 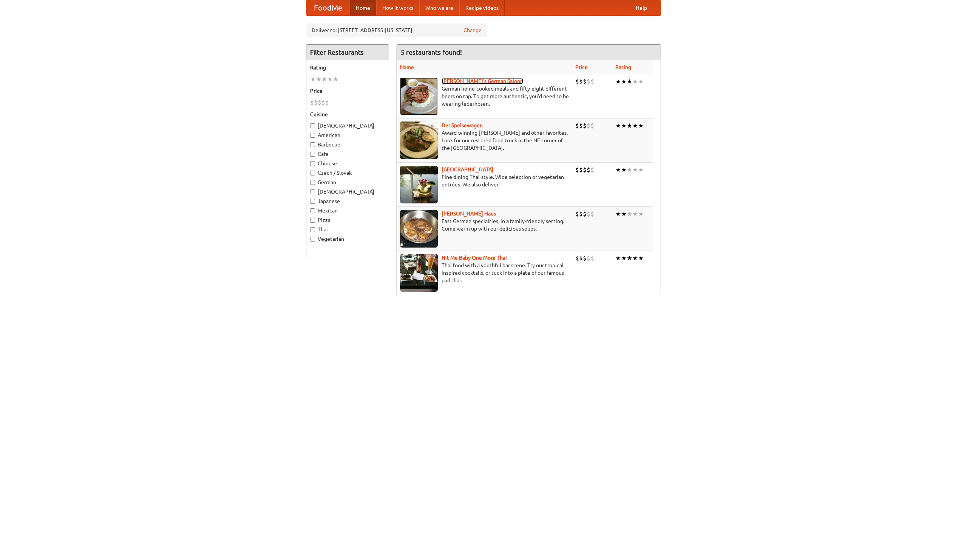 I want to click on input: Japanese, so click(x=312, y=201).